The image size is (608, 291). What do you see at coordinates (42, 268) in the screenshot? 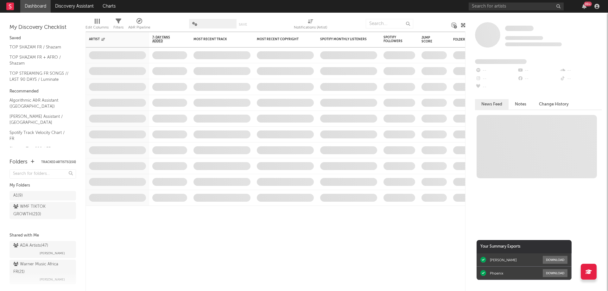
I see `div: Warner Music Africa FR ( 21 )` at bounding box center [42, 268].